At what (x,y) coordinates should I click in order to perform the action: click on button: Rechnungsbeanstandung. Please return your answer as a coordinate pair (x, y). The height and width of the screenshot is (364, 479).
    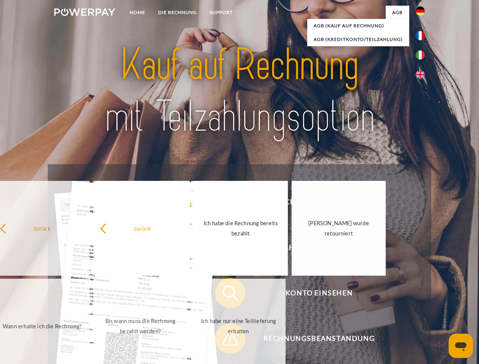
    Looking at the image, I should click on (314, 339).